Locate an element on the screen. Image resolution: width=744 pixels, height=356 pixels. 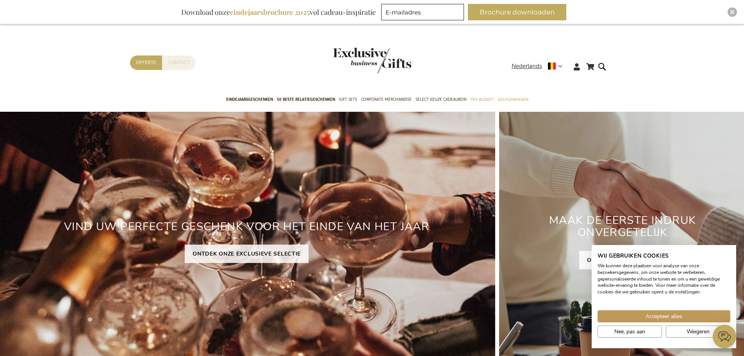
a: ONBOARDING CADEAUS is located at coordinates (622, 260).